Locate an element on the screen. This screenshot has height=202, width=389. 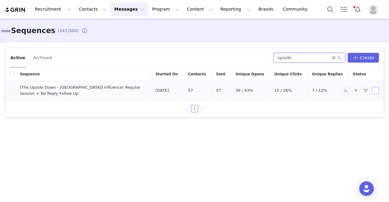
span: 36 / 63% is located at coordinates (244, 90).